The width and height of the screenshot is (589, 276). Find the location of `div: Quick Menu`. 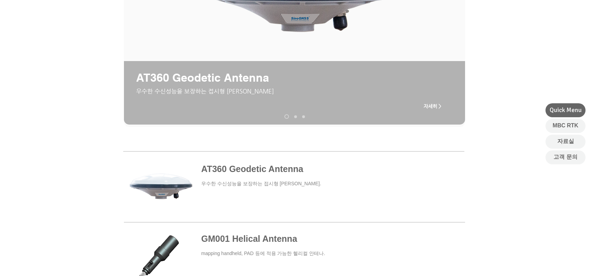

div: Quick Menu is located at coordinates (566, 110).